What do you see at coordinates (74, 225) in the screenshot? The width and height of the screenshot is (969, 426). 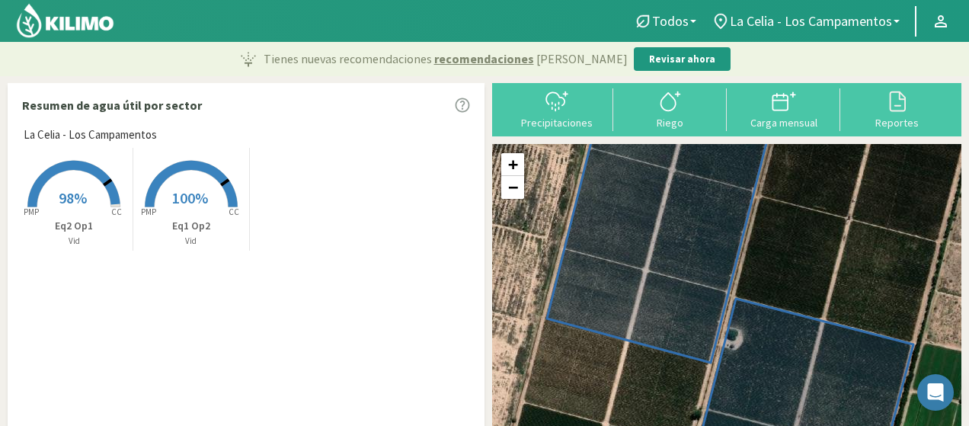 I see `p: Eq2 Op1` at bounding box center [74, 225].